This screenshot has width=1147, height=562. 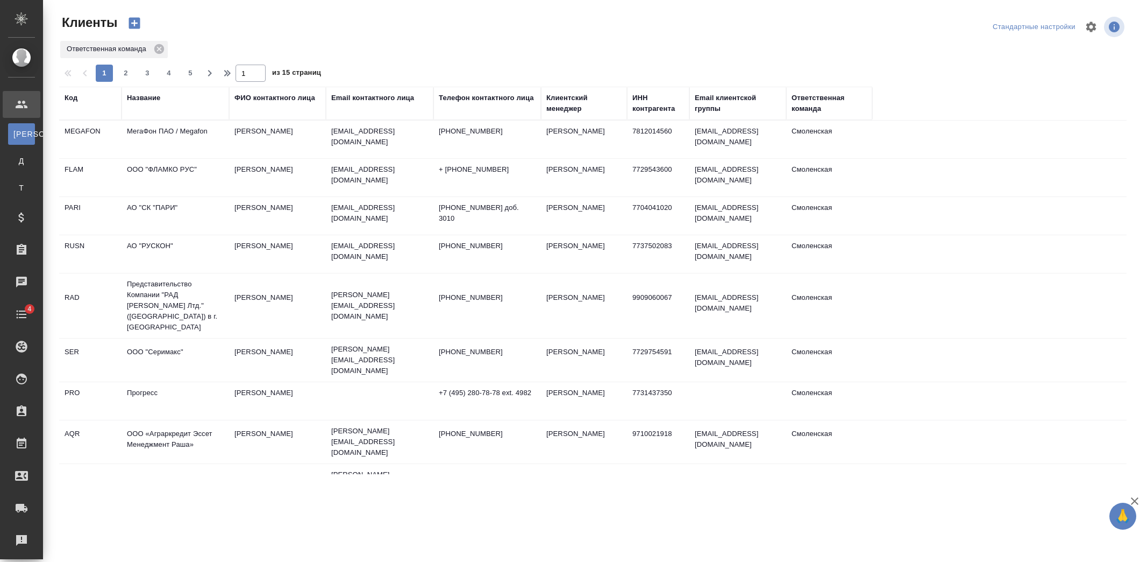 I want to click on div: ИНН контрагента, so click(x=658, y=103).